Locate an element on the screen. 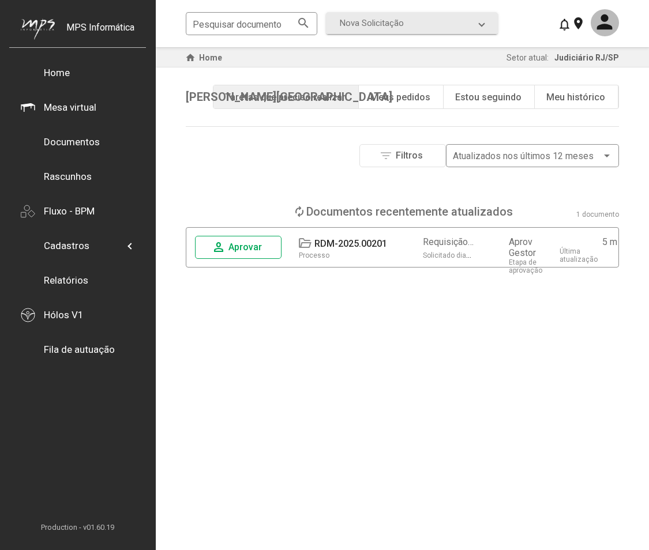 The image size is (649, 550). mat-expansion-panel-header: Nova Solicitação is located at coordinates (412, 23).